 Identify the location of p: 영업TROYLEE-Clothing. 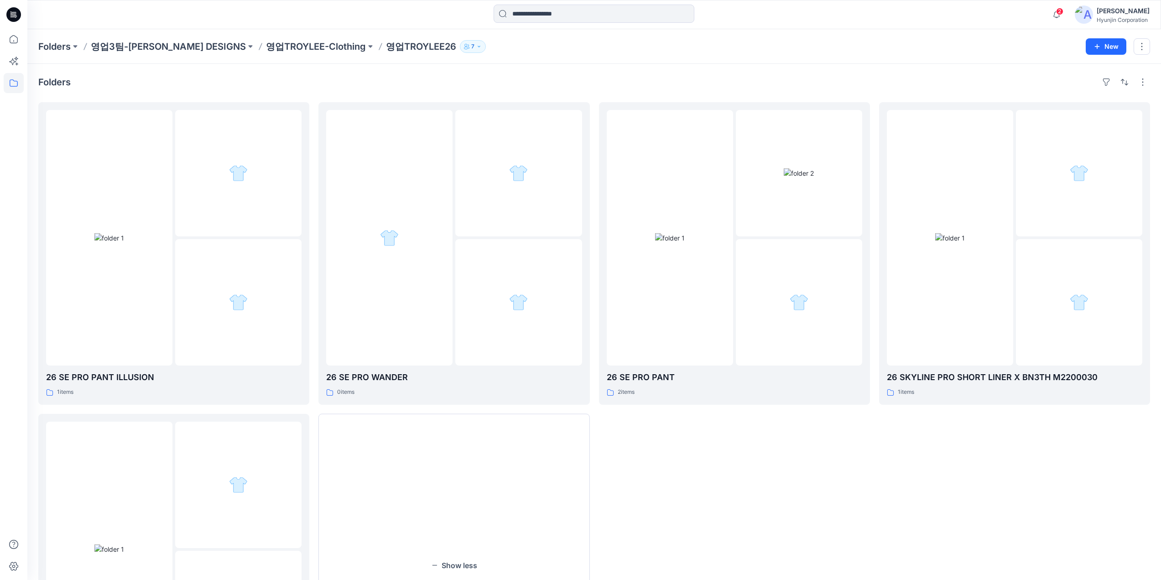
(316, 47).